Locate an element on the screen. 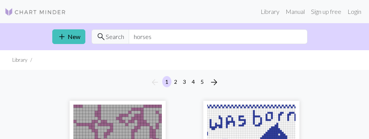 Image resolution: width=369 pixels, height=139 pixels. button: 1 is located at coordinates (167, 81).